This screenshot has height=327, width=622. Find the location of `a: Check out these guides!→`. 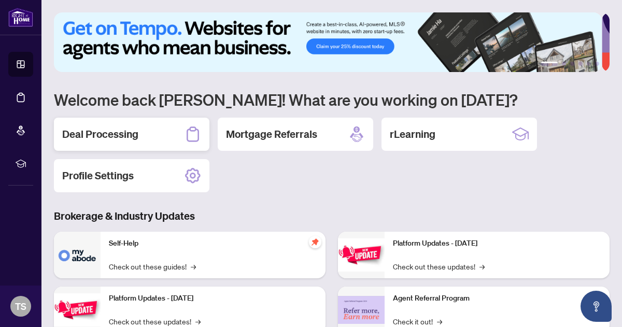

a: Check out these guides!→ is located at coordinates (152, 267).